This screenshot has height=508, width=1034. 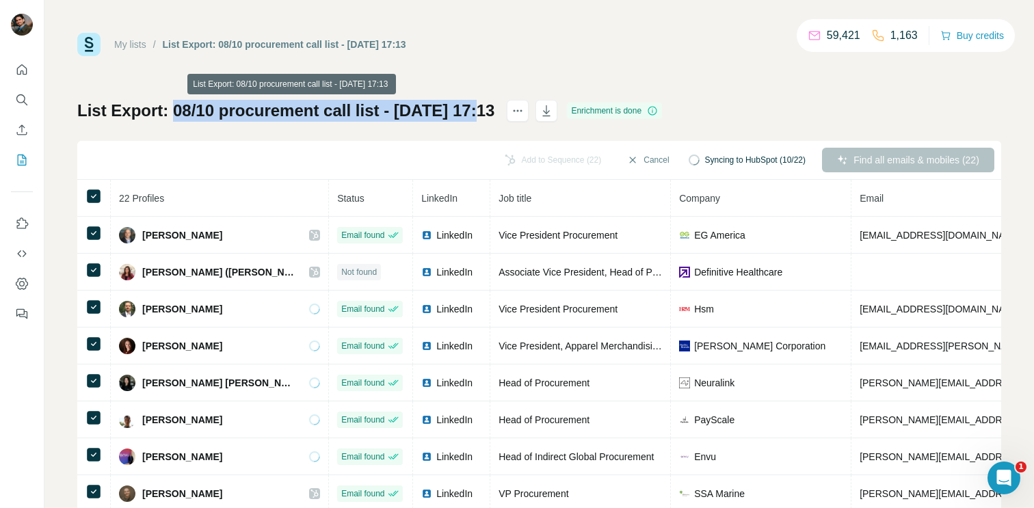 What do you see at coordinates (972, 36) in the screenshot?
I see `button: Buy credits` at bounding box center [972, 36].